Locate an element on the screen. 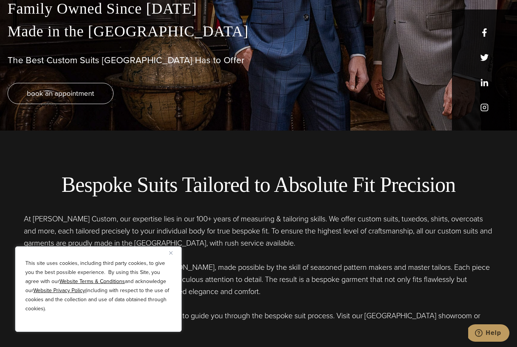  a: Website Terms & Conditions is located at coordinates (92, 281).